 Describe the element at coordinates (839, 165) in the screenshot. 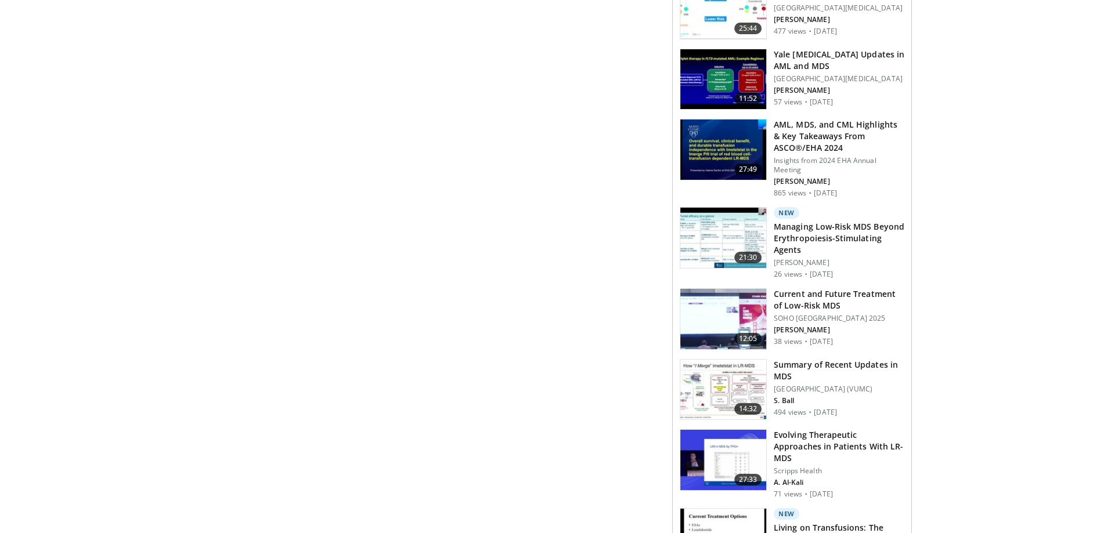

I see `p: Insights from 2024 EHA Annual Meeting` at that location.